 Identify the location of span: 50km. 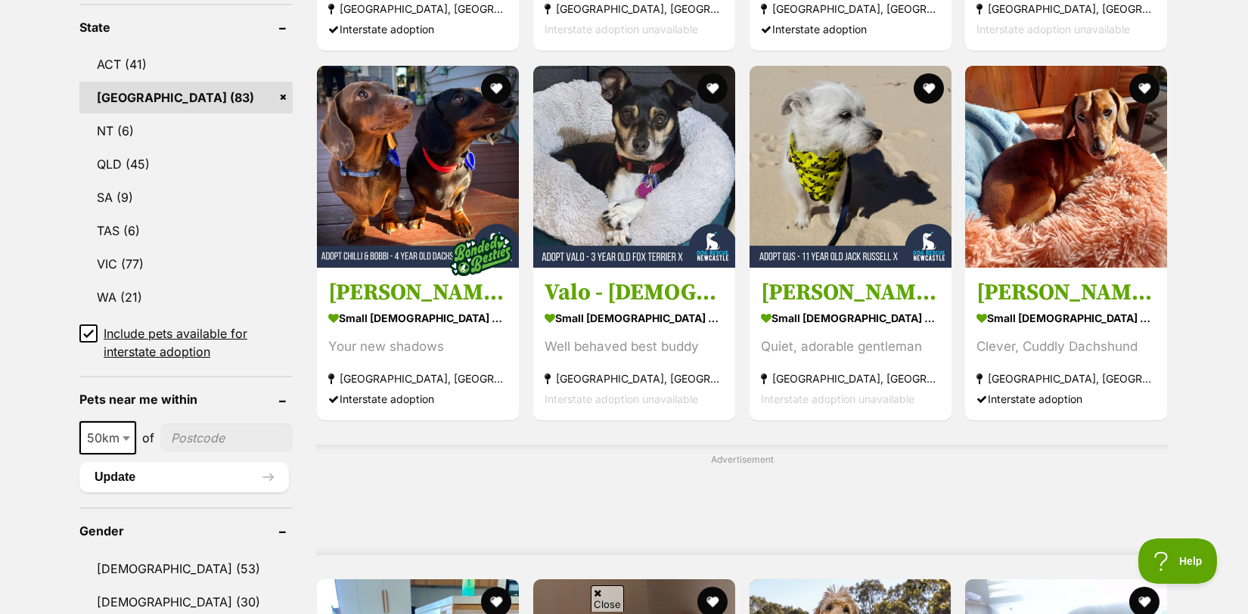
(107, 438).